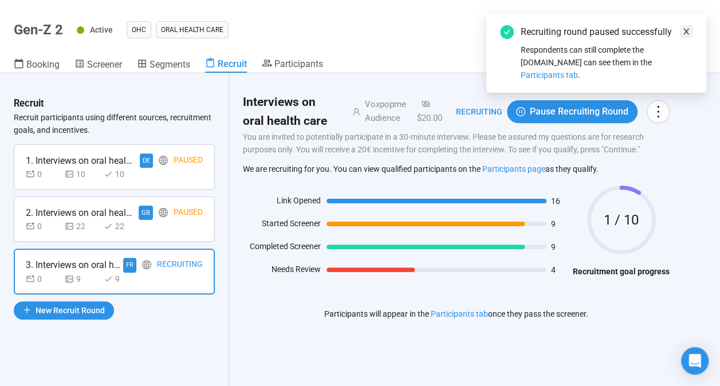 This screenshot has width=720, height=386. Describe the element at coordinates (559, 201) in the screenshot. I see `span: 16` at that location.